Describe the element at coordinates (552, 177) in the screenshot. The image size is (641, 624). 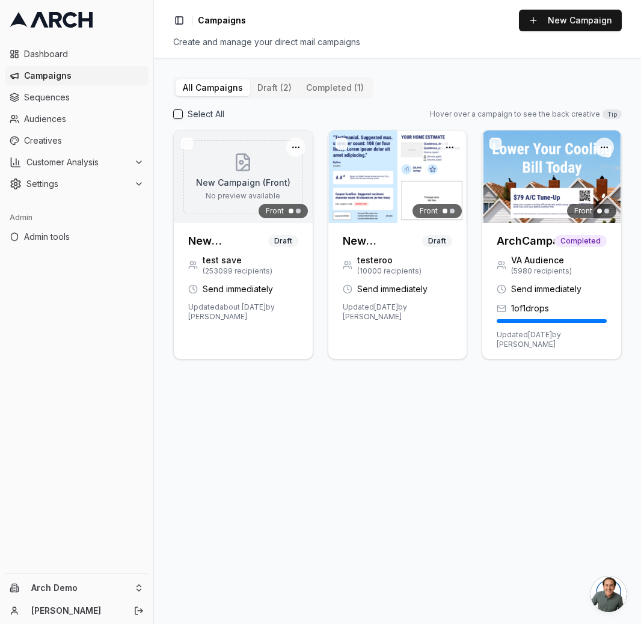
I see `img: Front creative for ArchCampaign` at that location.